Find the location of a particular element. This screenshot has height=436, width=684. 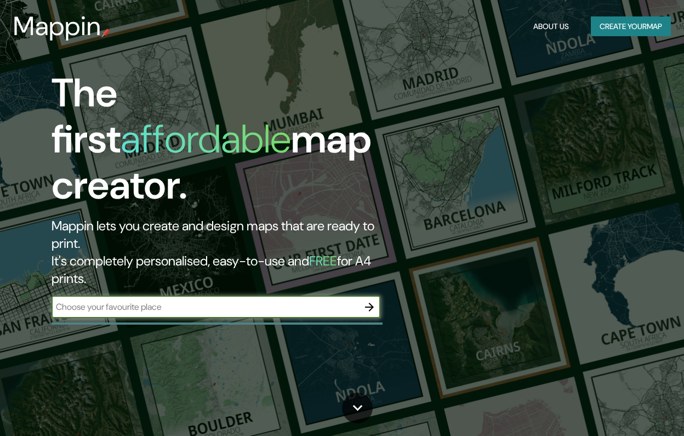

button: Create yourmap is located at coordinates (631, 26).